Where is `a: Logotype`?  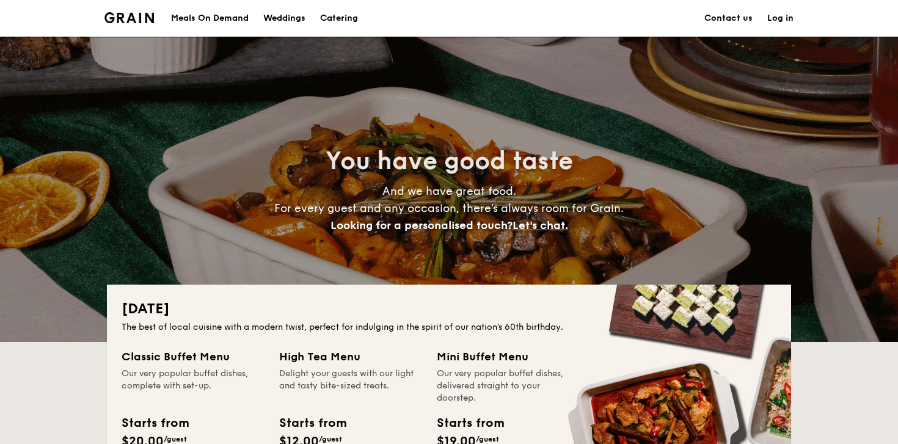
a: Logotype is located at coordinates (129, 18).